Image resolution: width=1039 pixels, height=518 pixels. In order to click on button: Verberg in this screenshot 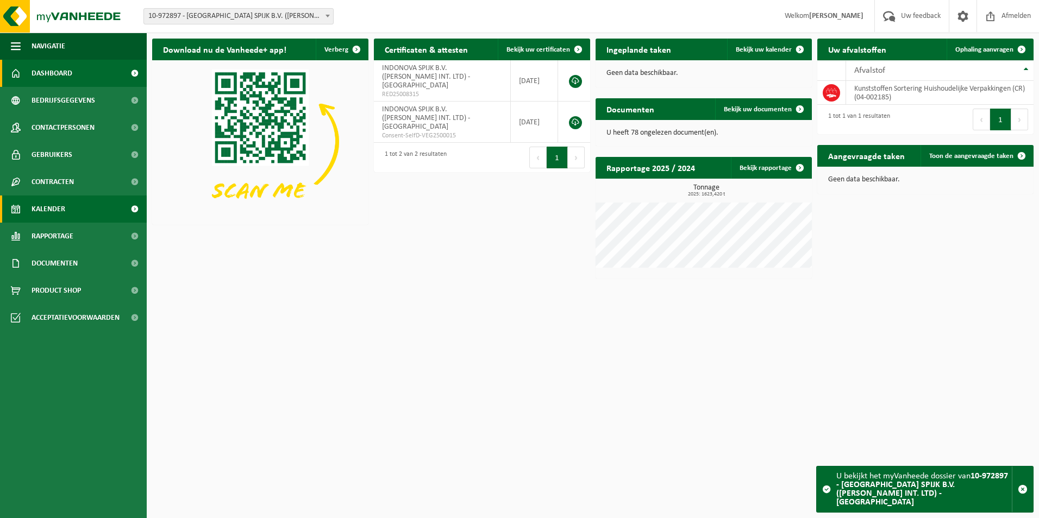, I will do `click(341, 49)`.